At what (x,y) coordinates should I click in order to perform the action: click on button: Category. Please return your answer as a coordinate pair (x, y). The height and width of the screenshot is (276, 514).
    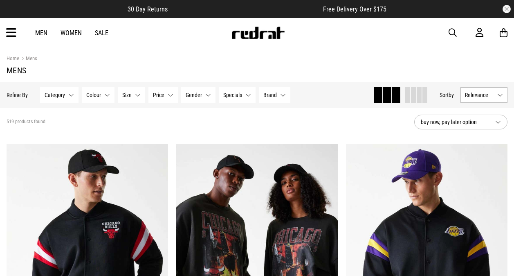
    Looking at the image, I should click on (59, 95).